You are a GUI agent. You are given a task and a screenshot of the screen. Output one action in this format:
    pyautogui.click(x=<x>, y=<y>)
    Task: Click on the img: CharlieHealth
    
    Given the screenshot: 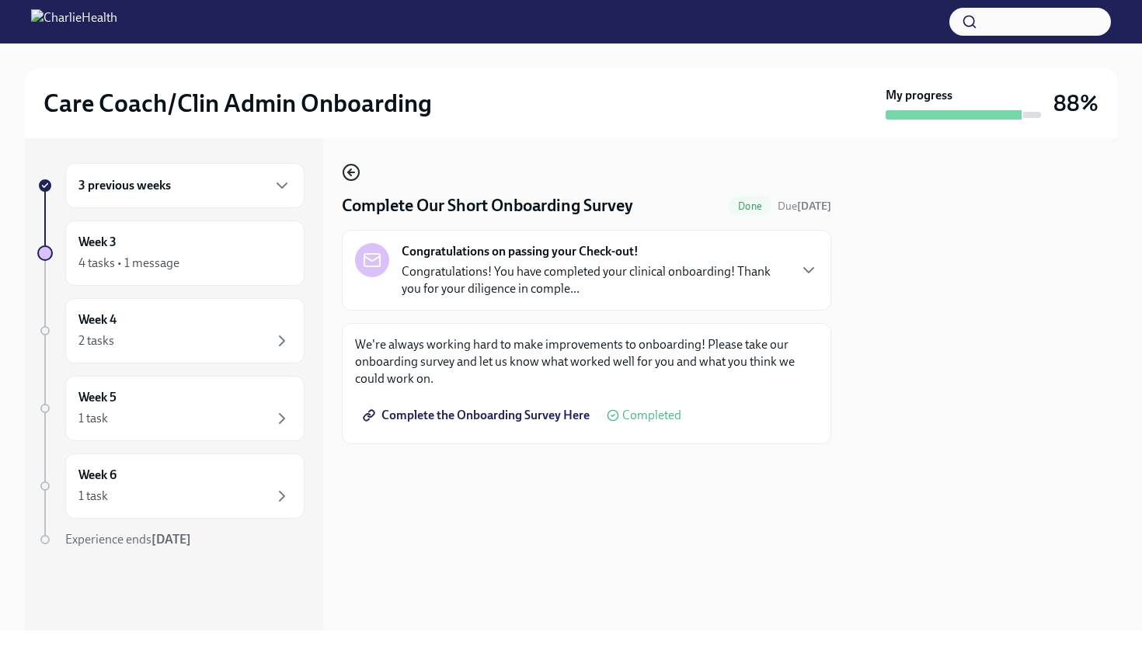 What is the action you would take?
    pyautogui.click(x=74, y=22)
    